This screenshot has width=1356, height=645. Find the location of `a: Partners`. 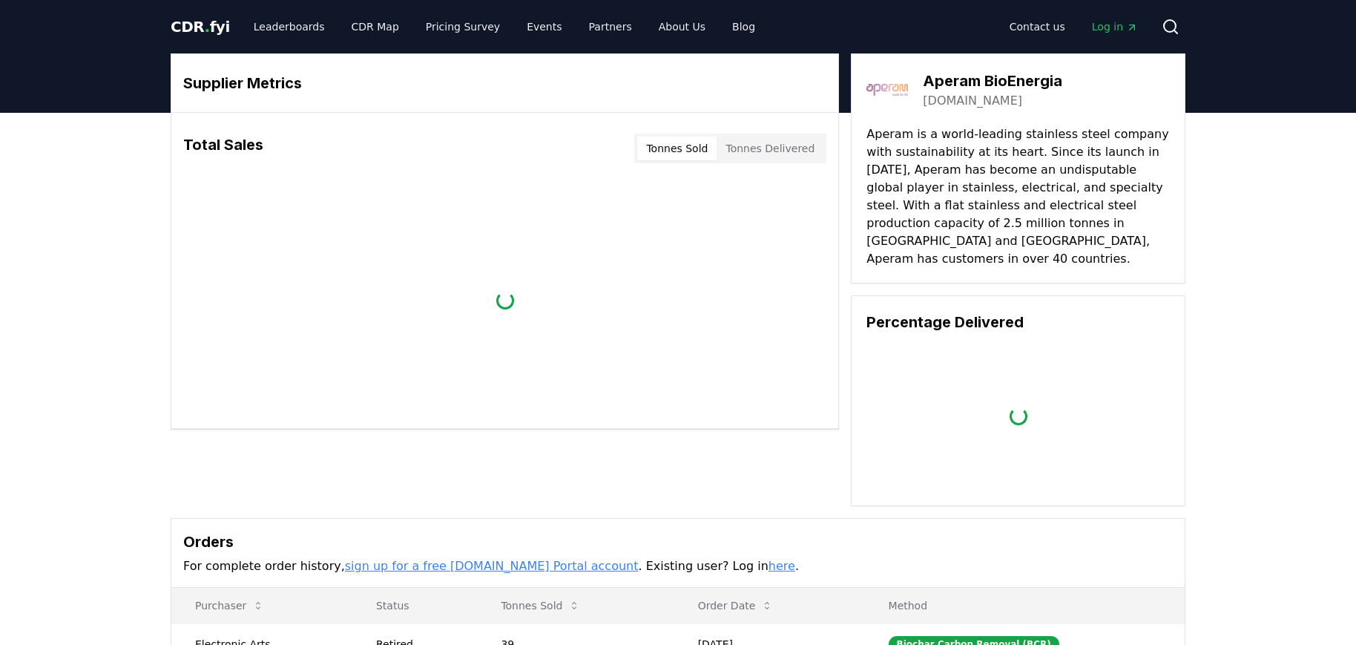

a: Partners is located at coordinates (611, 27).